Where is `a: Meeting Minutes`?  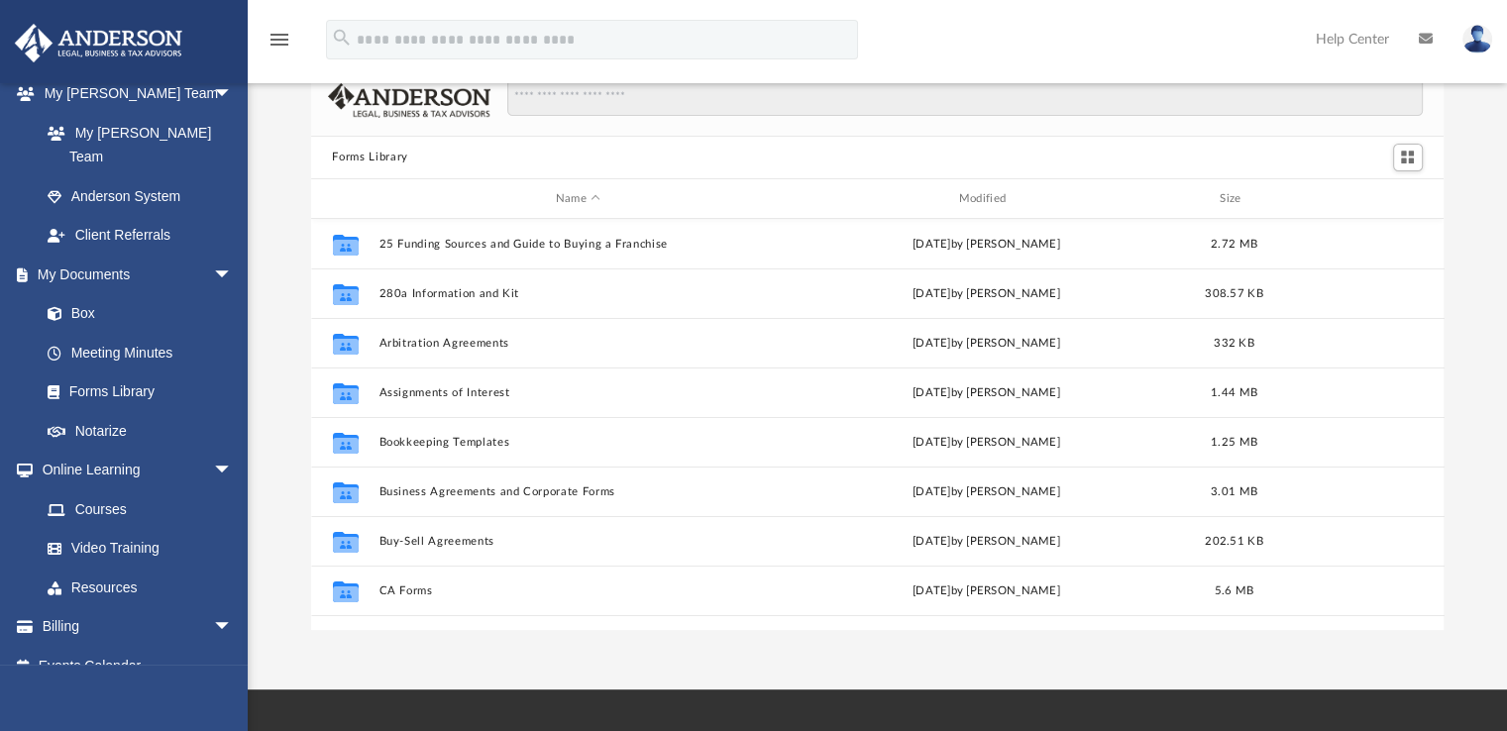 a: Meeting Minutes is located at coordinates (140, 353).